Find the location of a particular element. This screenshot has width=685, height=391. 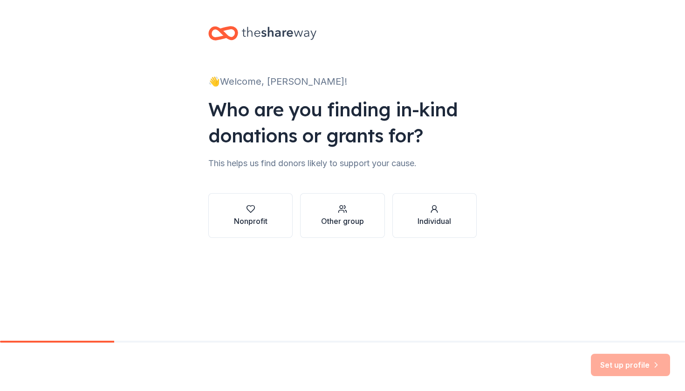

div: This helps us find donors likely to support your cause. is located at coordinates (342, 163).